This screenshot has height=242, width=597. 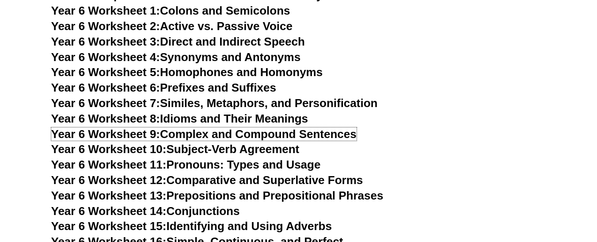 I want to click on a: Year 6 Worksheet 4:Synonyms and Antonyms, so click(x=176, y=57).